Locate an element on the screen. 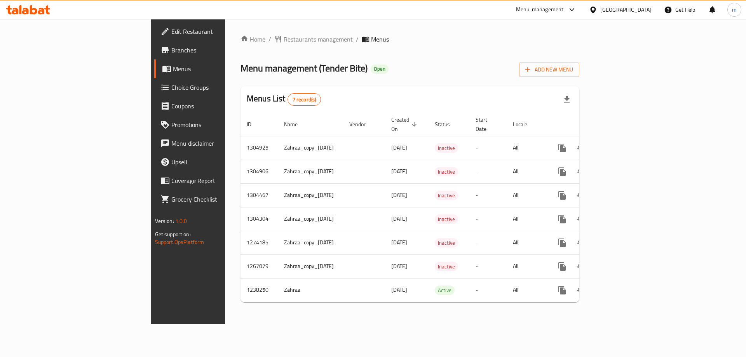 This screenshot has height=357, width=746. a: Grocery Checklist is located at coordinates (215, 199).